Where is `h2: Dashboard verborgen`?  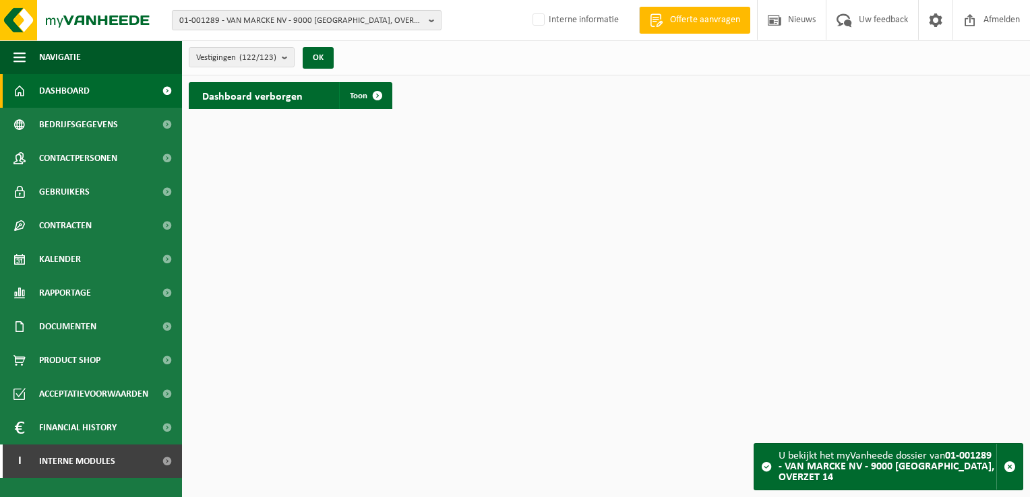 h2: Dashboard verborgen is located at coordinates (252, 95).